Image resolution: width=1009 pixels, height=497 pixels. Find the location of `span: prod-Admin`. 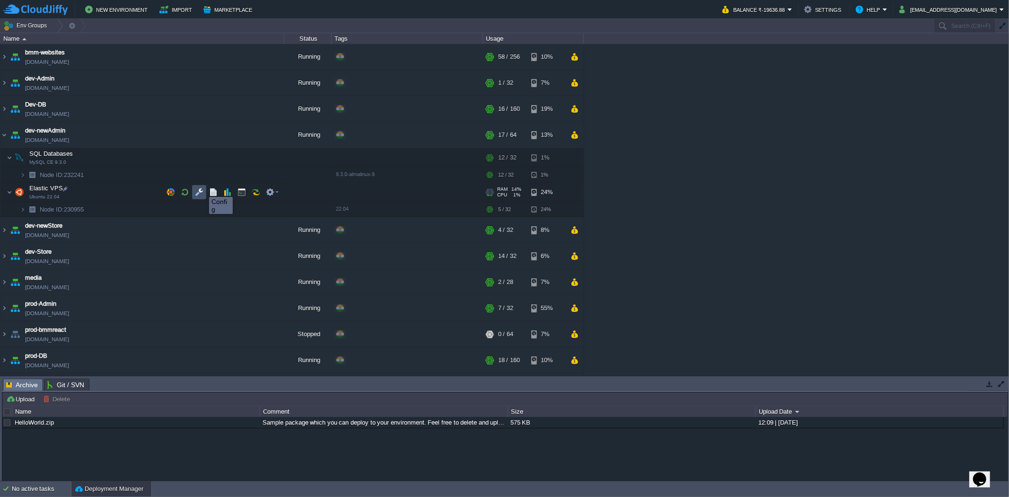

span: prod-Admin is located at coordinates (41, 304).